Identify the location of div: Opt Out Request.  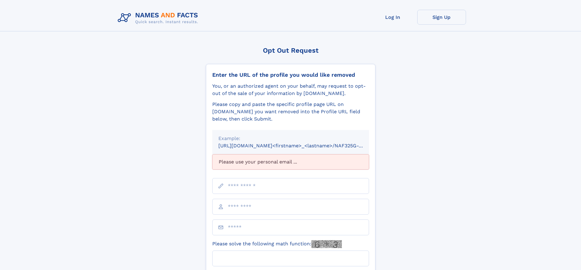
(290, 50).